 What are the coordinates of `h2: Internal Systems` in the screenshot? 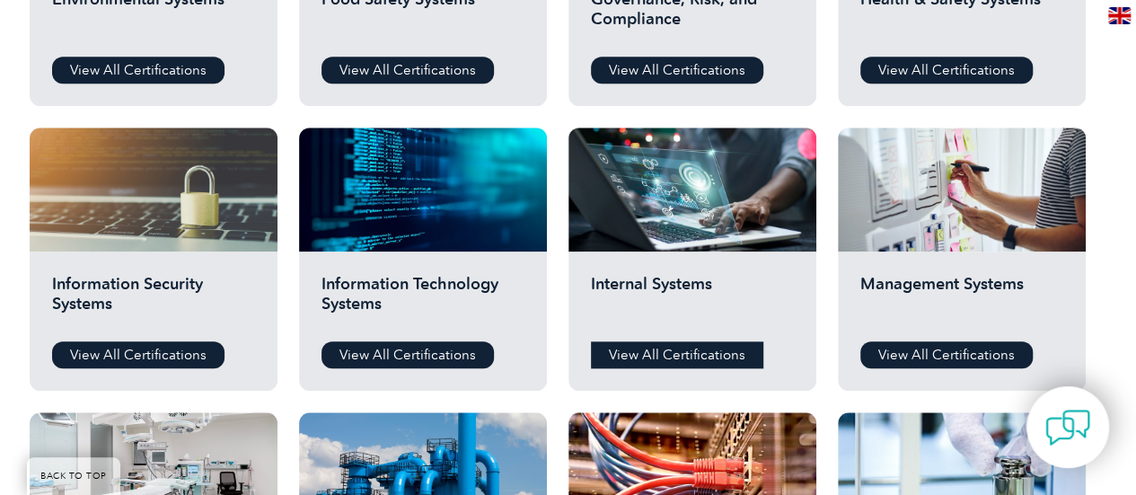 It's located at (692, 301).